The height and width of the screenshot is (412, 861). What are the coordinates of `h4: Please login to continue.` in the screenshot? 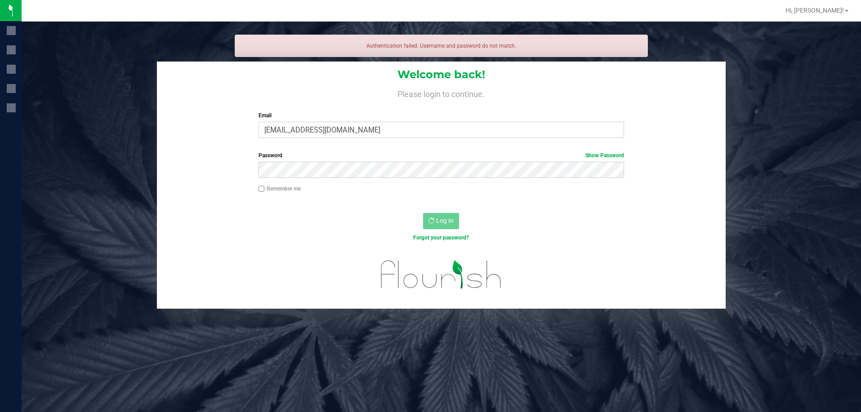 It's located at (441, 93).